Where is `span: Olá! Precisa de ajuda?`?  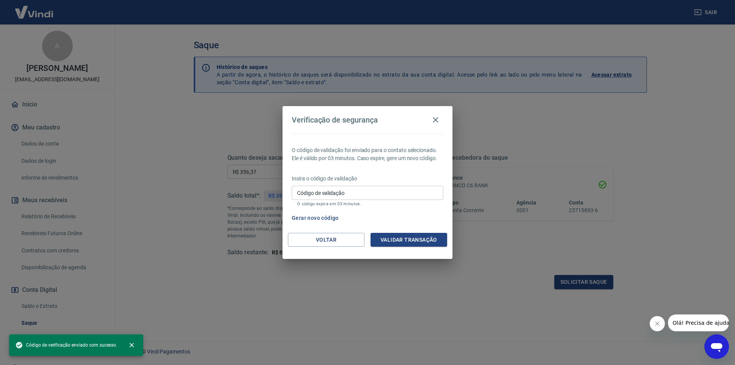 span: Olá! Precisa de ajuda? is located at coordinates (34, 8).